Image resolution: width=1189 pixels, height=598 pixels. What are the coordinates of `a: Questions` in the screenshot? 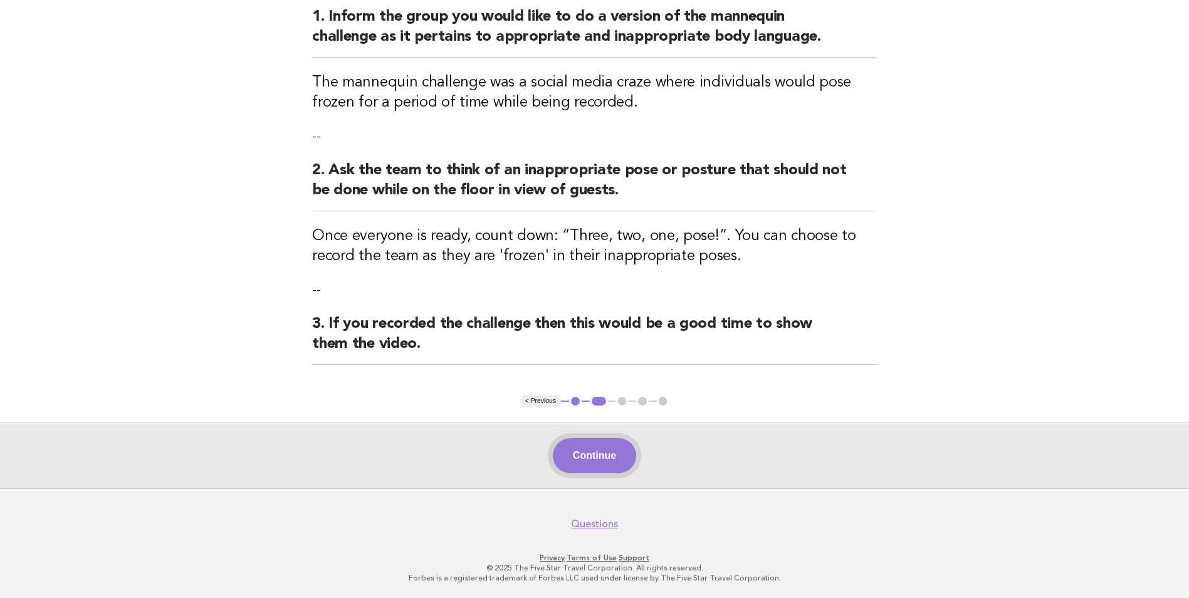 It's located at (594, 524).